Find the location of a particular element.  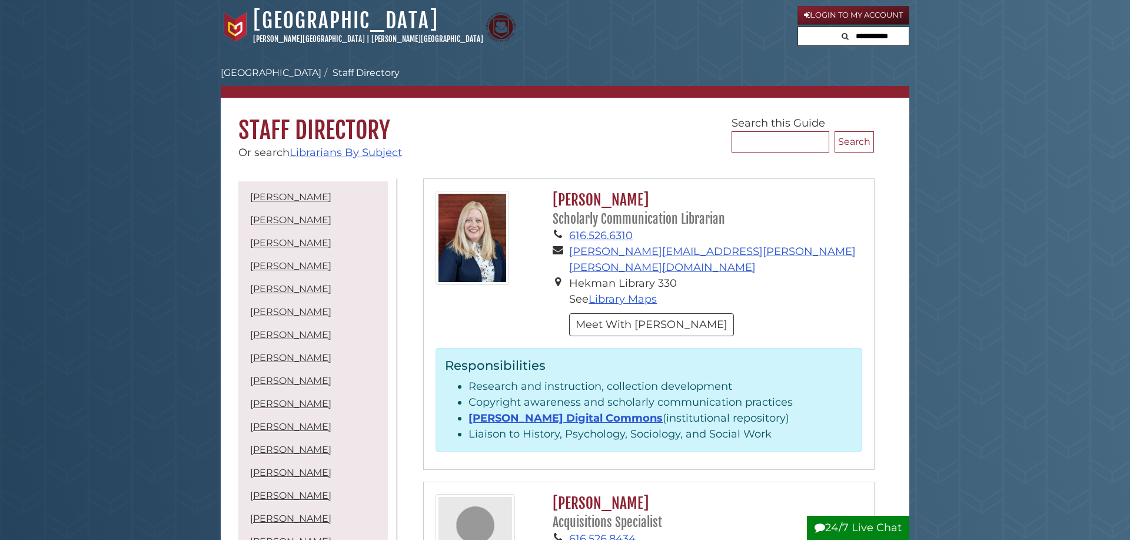

li: Copyright awareness and scholarly communication practices is located at coordinates (660, 402).